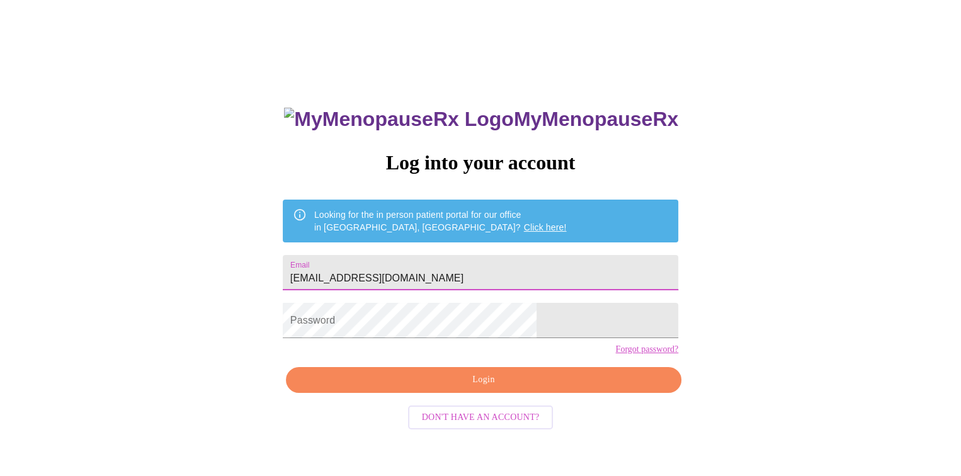 The height and width of the screenshot is (476, 961). I want to click on img: MyMenopauseRx Logo, so click(399, 119).